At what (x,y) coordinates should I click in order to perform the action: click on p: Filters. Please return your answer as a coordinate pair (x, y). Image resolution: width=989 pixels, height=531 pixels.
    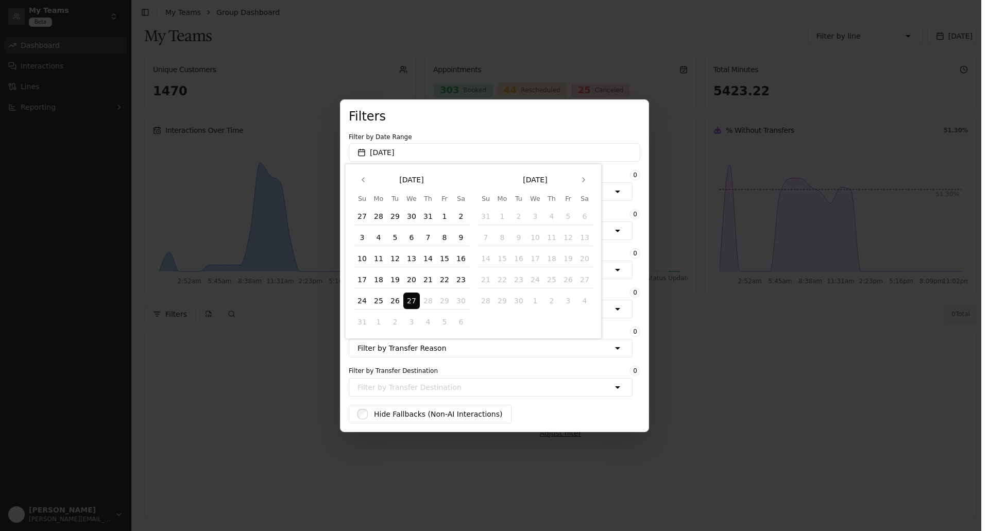
    Looking at the image, I should click on (495, 116).